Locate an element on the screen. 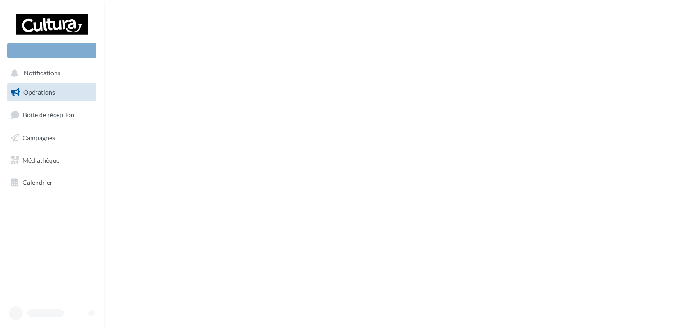 Image resolution: width=692 pixels, height=329 pixels. a: Campagnes is located at coordinates (52, 138).